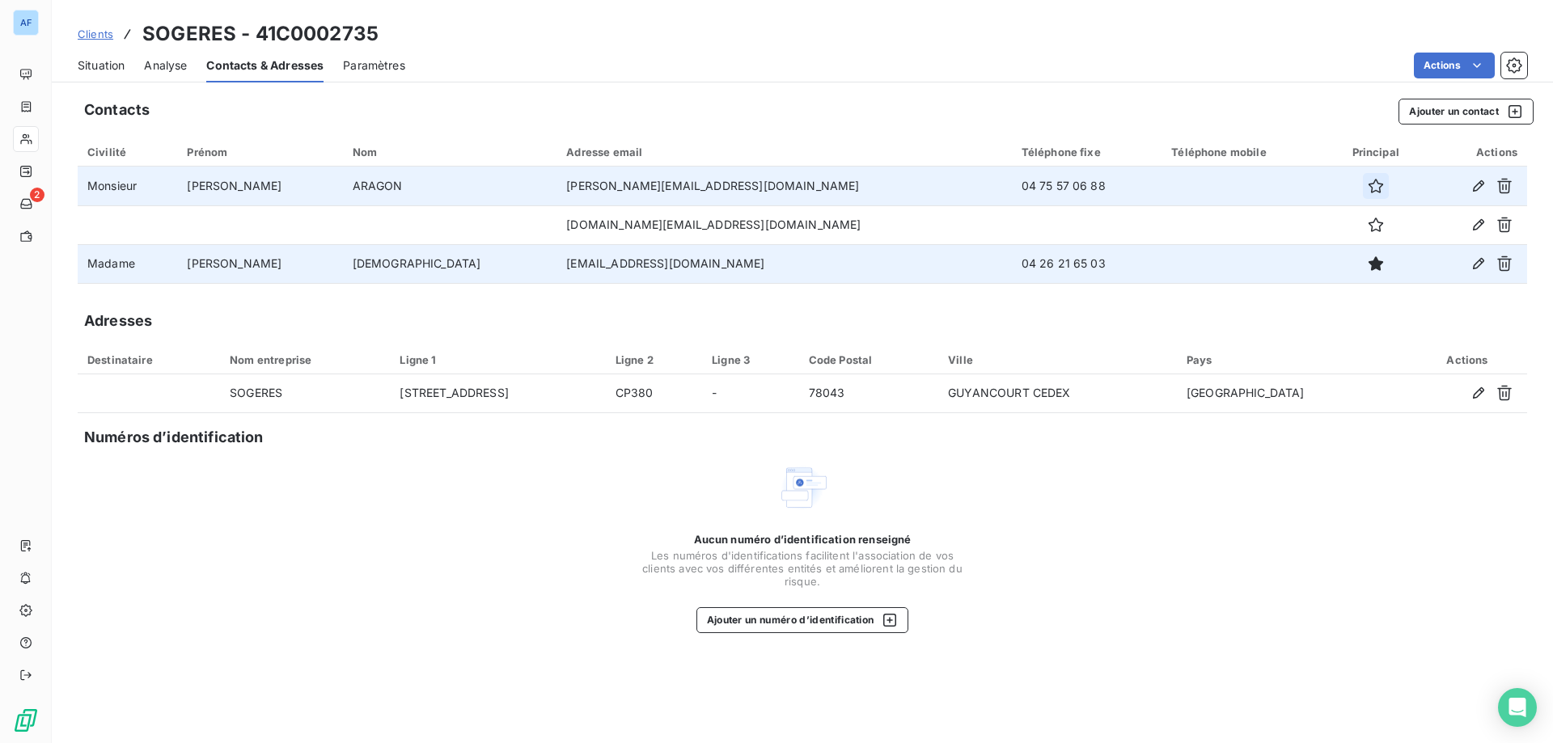 This screenshot has width=1553, height=743. What do you see at coordinates (450, 186) in the screenshot?
I see `td: ARAGON` at bounding box center [450, 186].